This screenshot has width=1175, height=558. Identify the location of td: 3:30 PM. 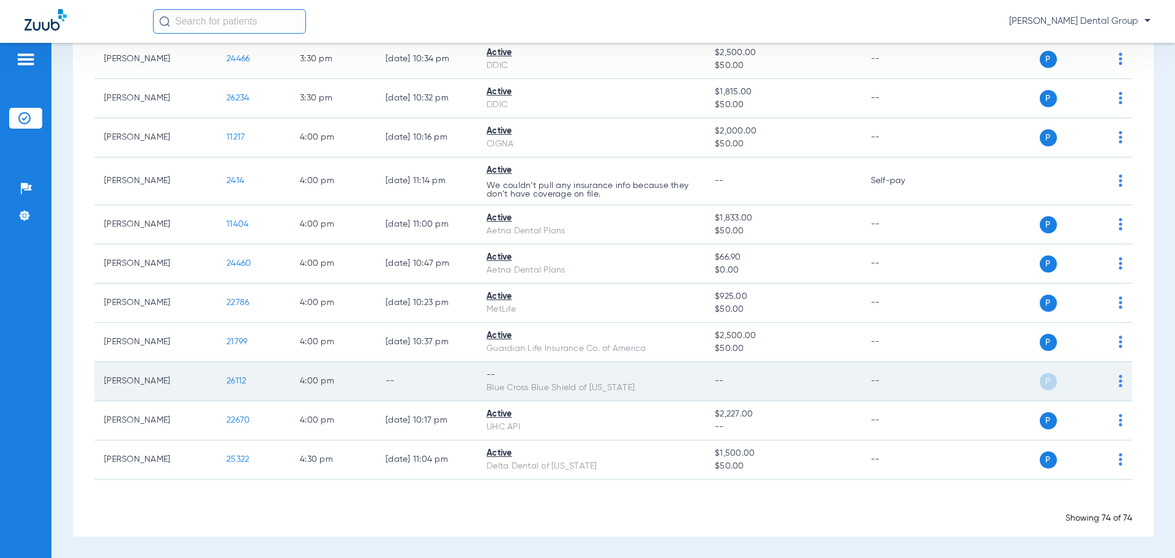
(333, 99).